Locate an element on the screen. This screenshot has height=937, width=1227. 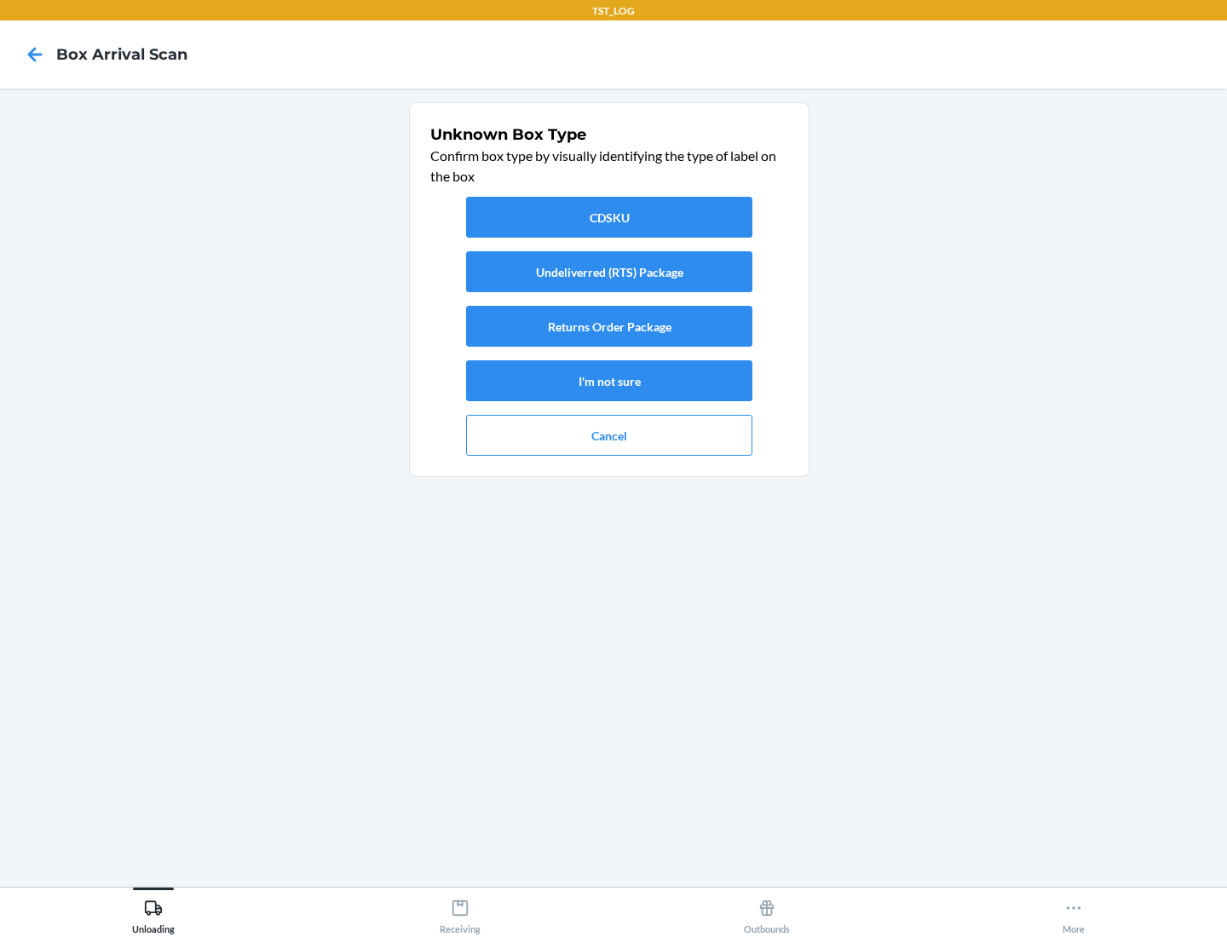
h1: Unknown Box Type is located at coordinates (609, 135).